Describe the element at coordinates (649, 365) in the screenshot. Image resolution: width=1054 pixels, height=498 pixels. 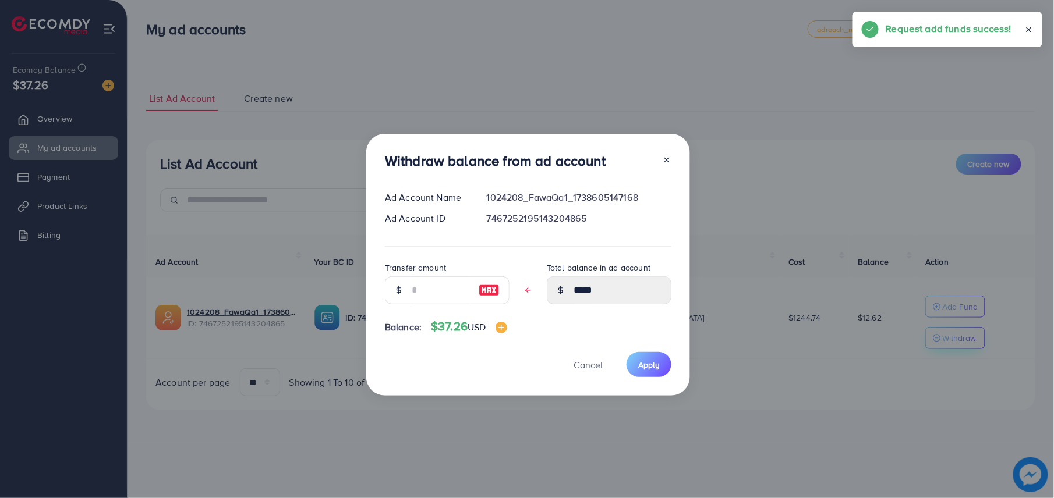
I see `button: Apply` at that location.